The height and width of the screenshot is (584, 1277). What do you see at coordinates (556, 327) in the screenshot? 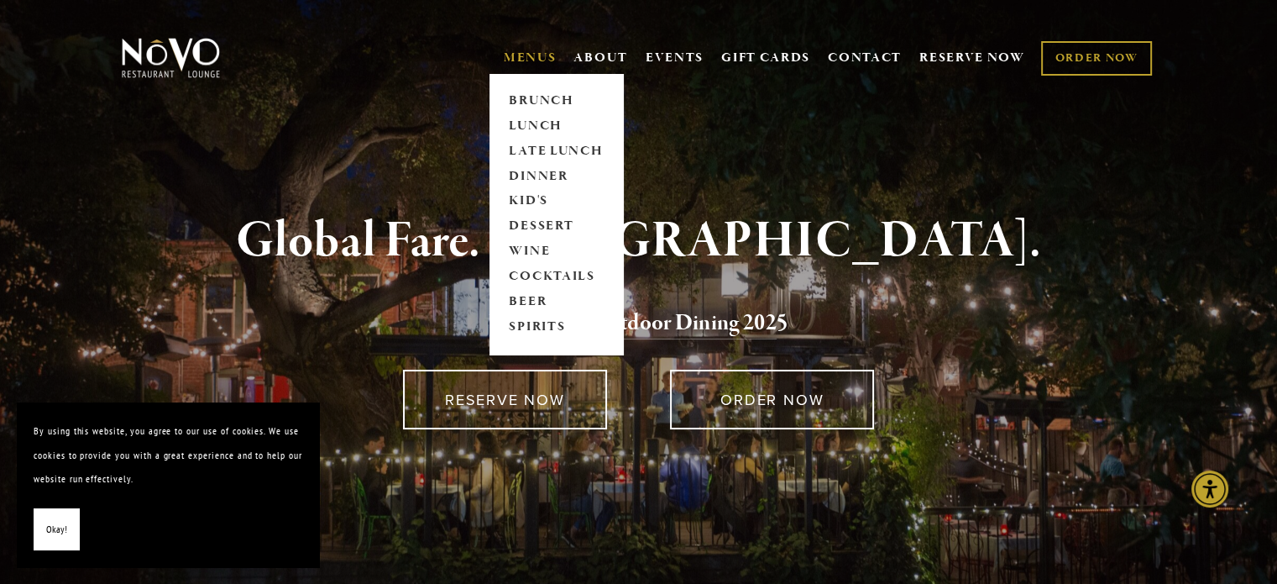
I see `a: SPIRITS` at bounding box center [556, 327].